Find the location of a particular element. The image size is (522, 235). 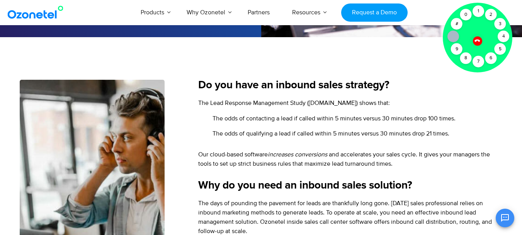

h5: Do you have an inbound sales strategy? is located at coordinates (351, 85).